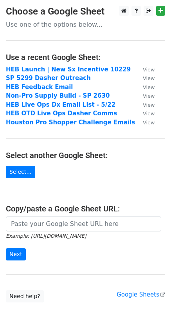  Describe the element at coordinates (71, 122) in the screenshot. I see `strong: Houston Pro Shopper Challenge Emails` at that location.